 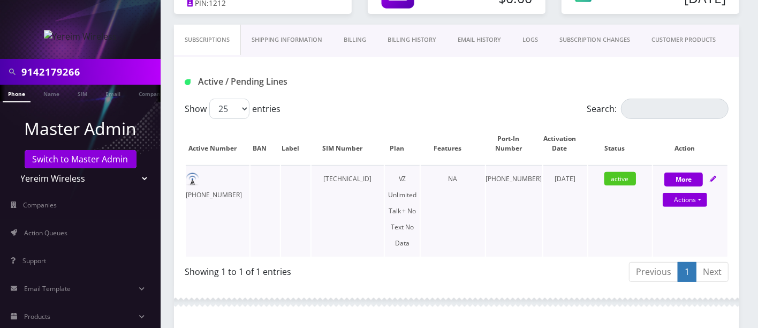 What do you see at coordinates (287, 40) in the screenshot?
I see `a: Shipping Information` at bounding box center [287, 40].